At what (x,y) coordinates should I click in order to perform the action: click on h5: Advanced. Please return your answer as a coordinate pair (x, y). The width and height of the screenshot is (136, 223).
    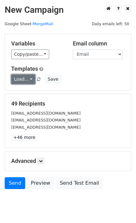
    Looking at the image, I should click on (68, 161).